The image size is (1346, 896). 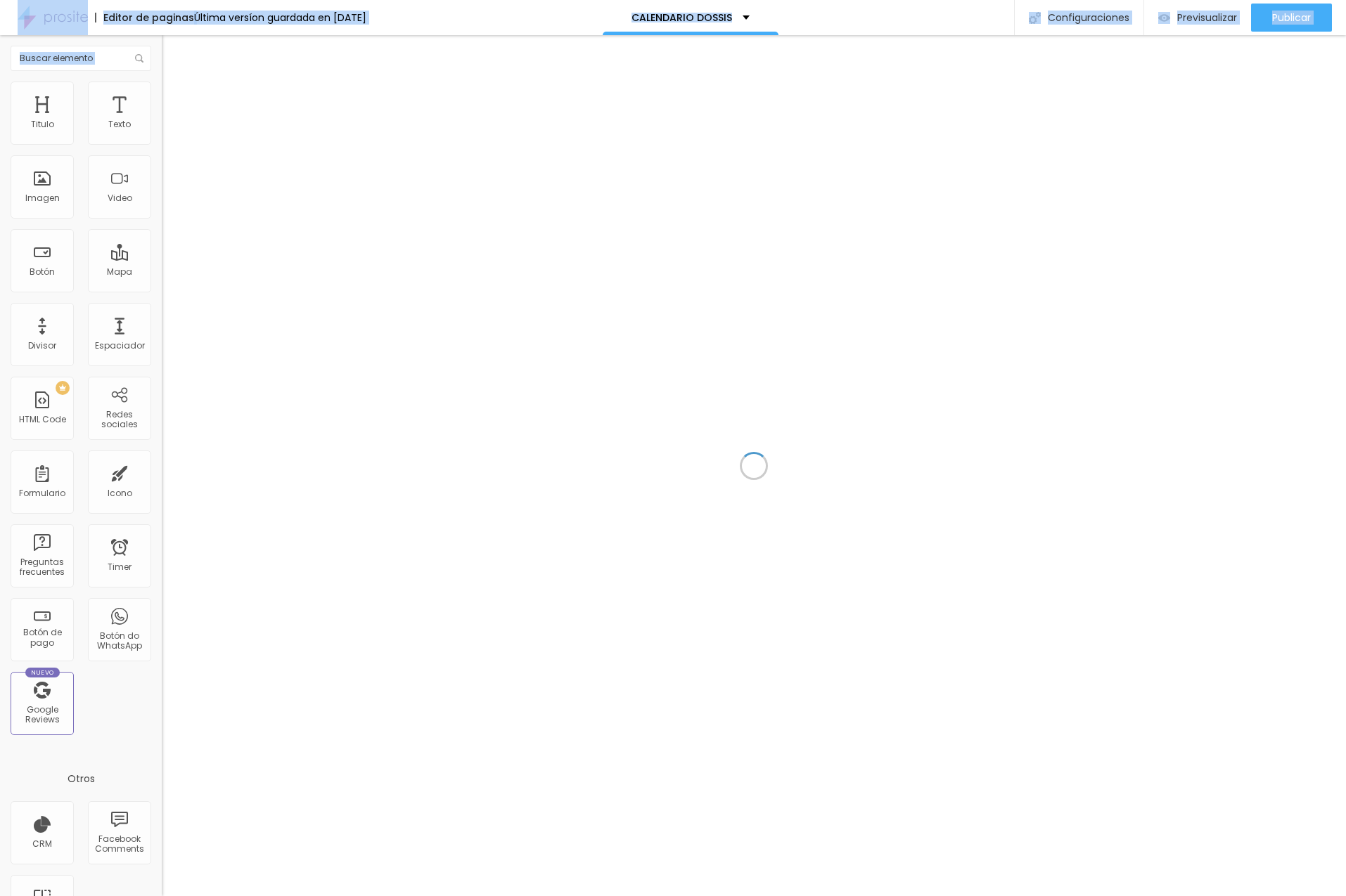 I want to click on div: Timer, so click(x=119, y=567).